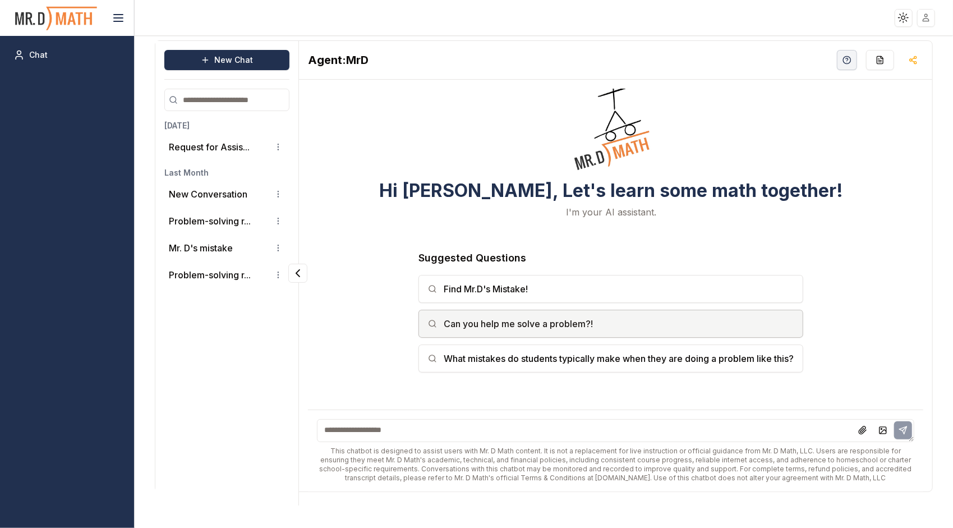 The image size is (953, 528). Describe the element at coordinates (201, 248) in the screenshot. I see `p: Mr. D's mistake` at that location.